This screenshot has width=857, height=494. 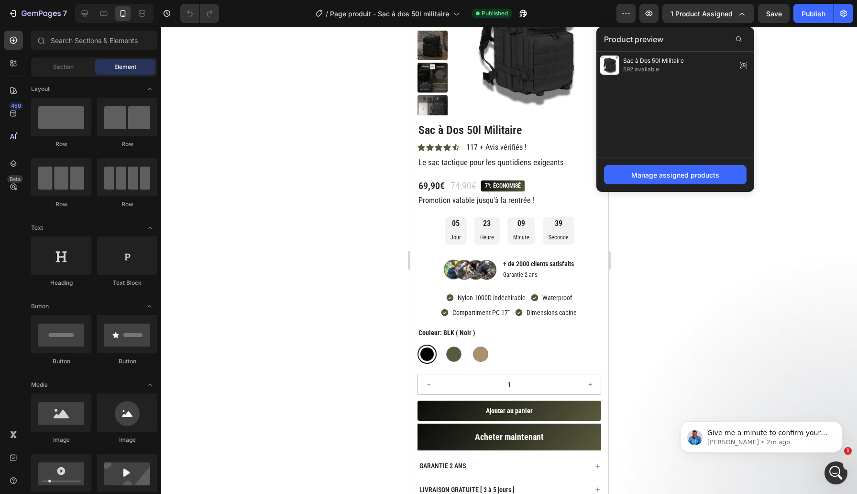 What do you see at coordinates (15, 179) in the screenshot?
I see `div: Beta` at bounding box center [15, 179].